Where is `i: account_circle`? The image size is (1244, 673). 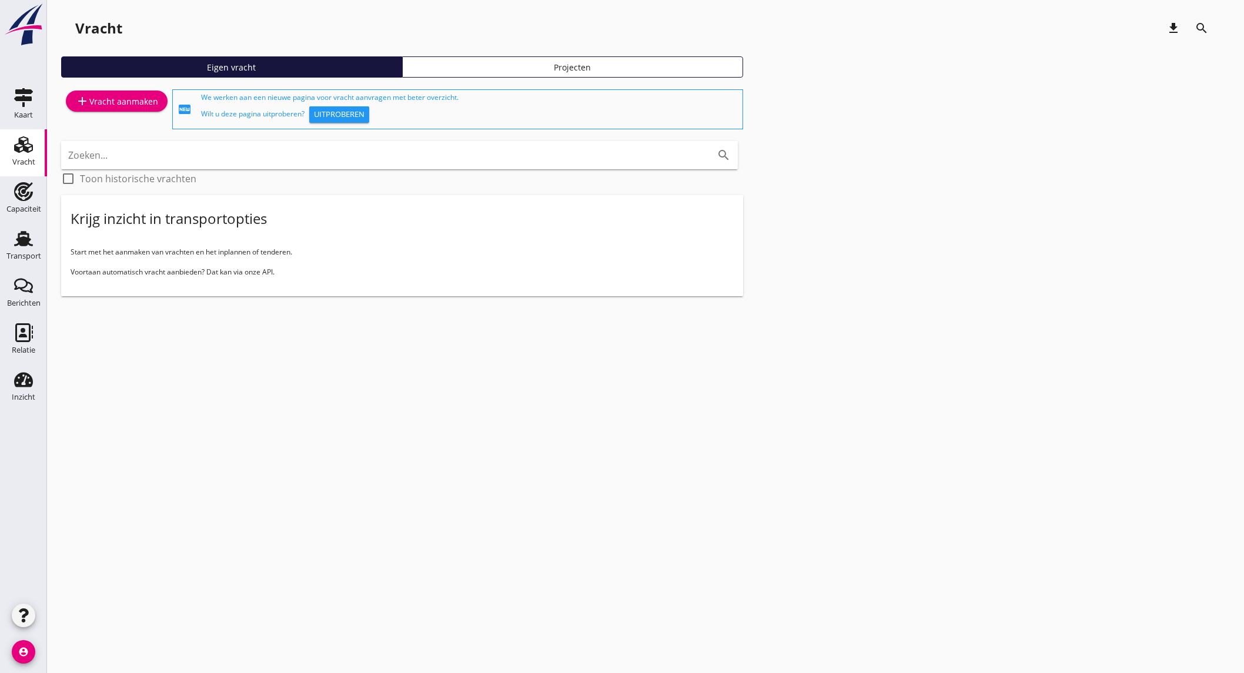
i: account_circle is located at coordinates (24, 652).